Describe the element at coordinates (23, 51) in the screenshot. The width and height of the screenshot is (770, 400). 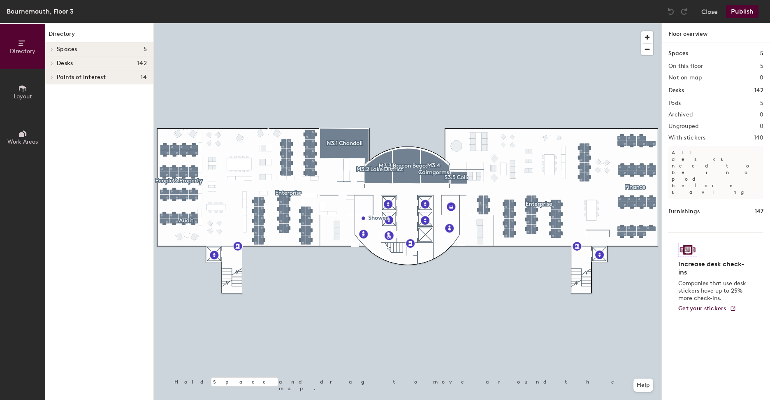
I see `span: Directory` at that location.